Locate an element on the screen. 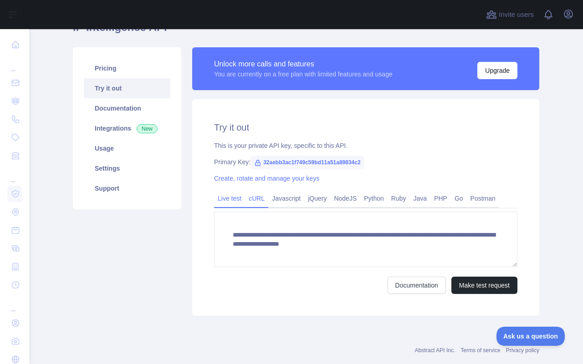  a: Create, rotate and manage your keys is located at coordinates (266, 179).